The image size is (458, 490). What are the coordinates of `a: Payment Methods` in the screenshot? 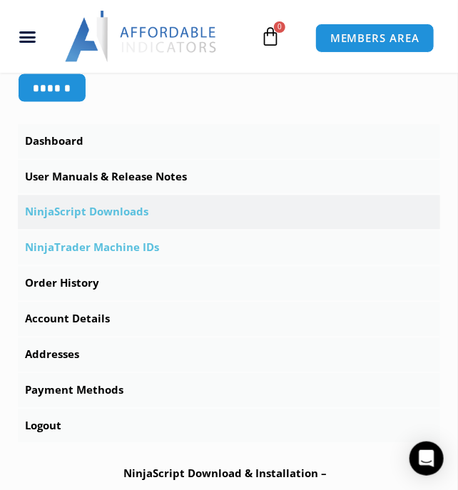 It's located at (229, 391).